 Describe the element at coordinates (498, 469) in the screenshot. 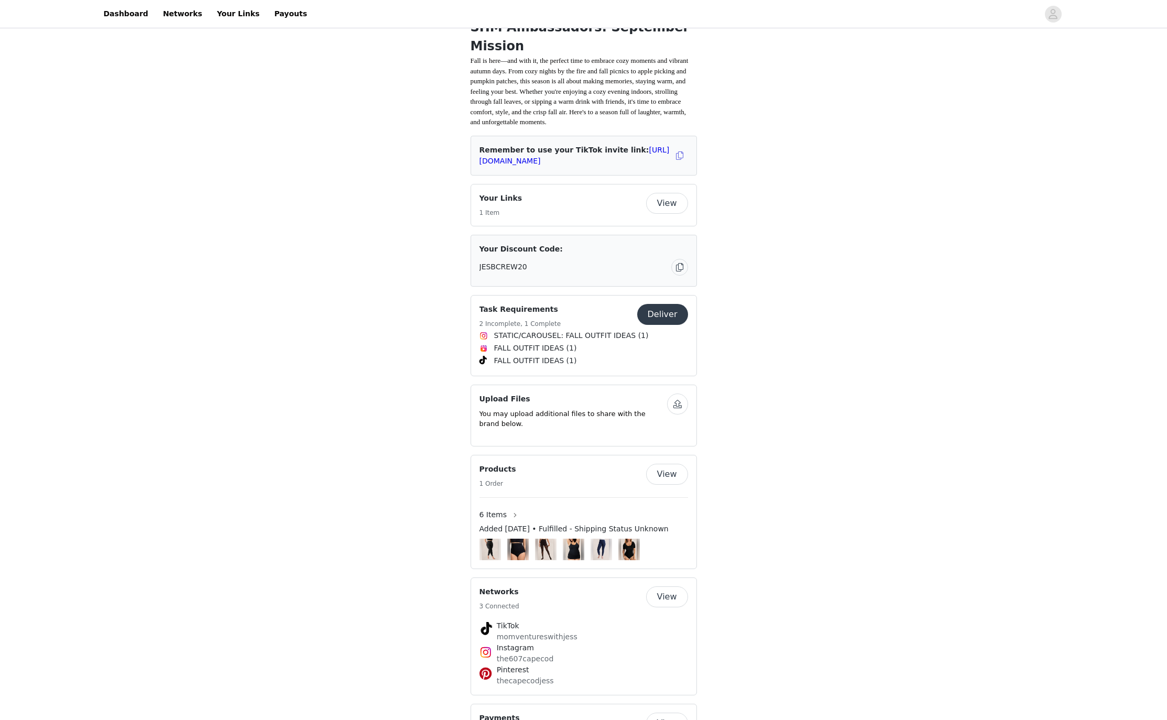

I see `h4: Products` at that location.